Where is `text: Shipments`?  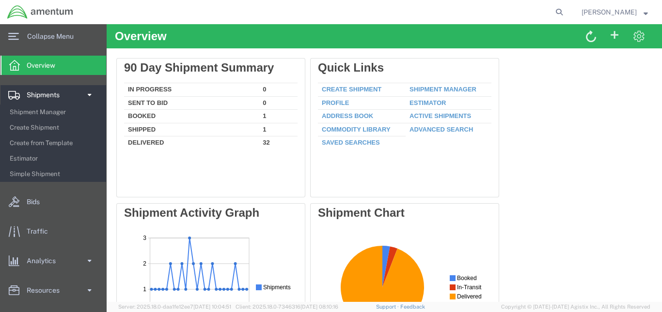
text: Shipments is located at coordinates (153, 55).